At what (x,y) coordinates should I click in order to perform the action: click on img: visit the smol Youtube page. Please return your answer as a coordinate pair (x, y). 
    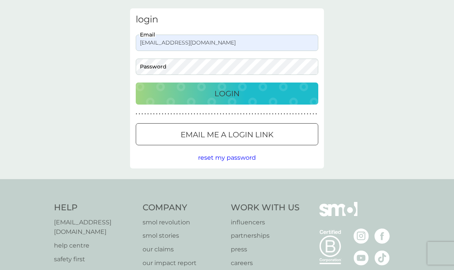
    Looking at the image, I should click on (362, 258).